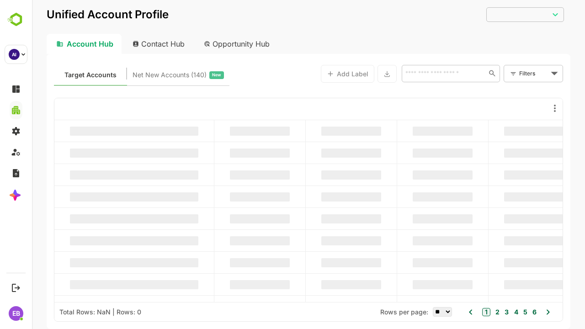  Describe the element at coordinates (16, 20) in the screenshot. I see `img: BambooboxLogoMark.f1c84d78b4c51b1a7b5f700c9845e183.svg` at that location.